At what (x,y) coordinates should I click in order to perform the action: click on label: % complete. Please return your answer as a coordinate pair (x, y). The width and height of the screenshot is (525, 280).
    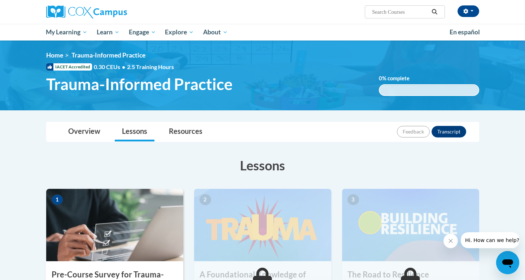
    Looking at the image, I should click on (400, 78).